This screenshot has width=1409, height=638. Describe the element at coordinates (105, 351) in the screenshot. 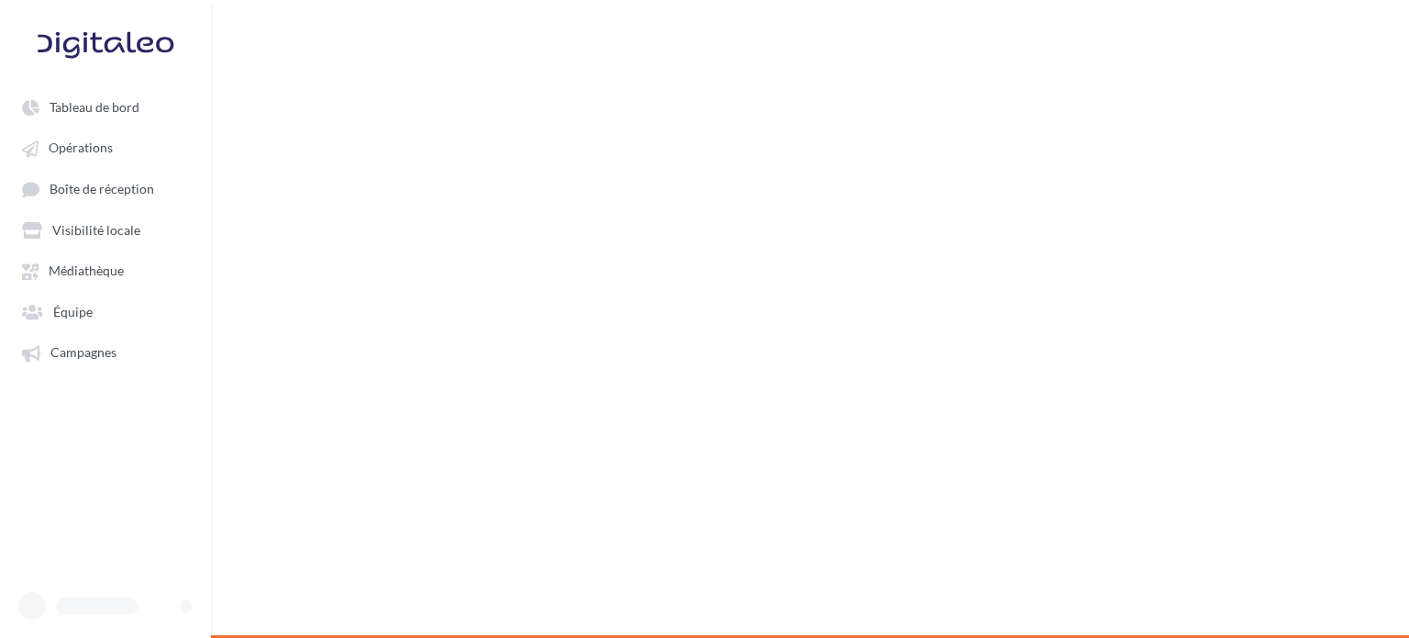

I see `a: Campagnes` at that location.